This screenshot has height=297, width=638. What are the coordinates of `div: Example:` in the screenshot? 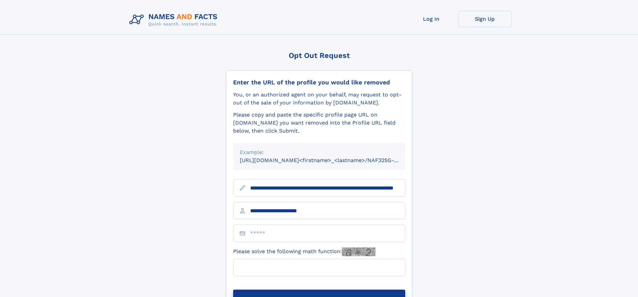 It's located at (319, 152).